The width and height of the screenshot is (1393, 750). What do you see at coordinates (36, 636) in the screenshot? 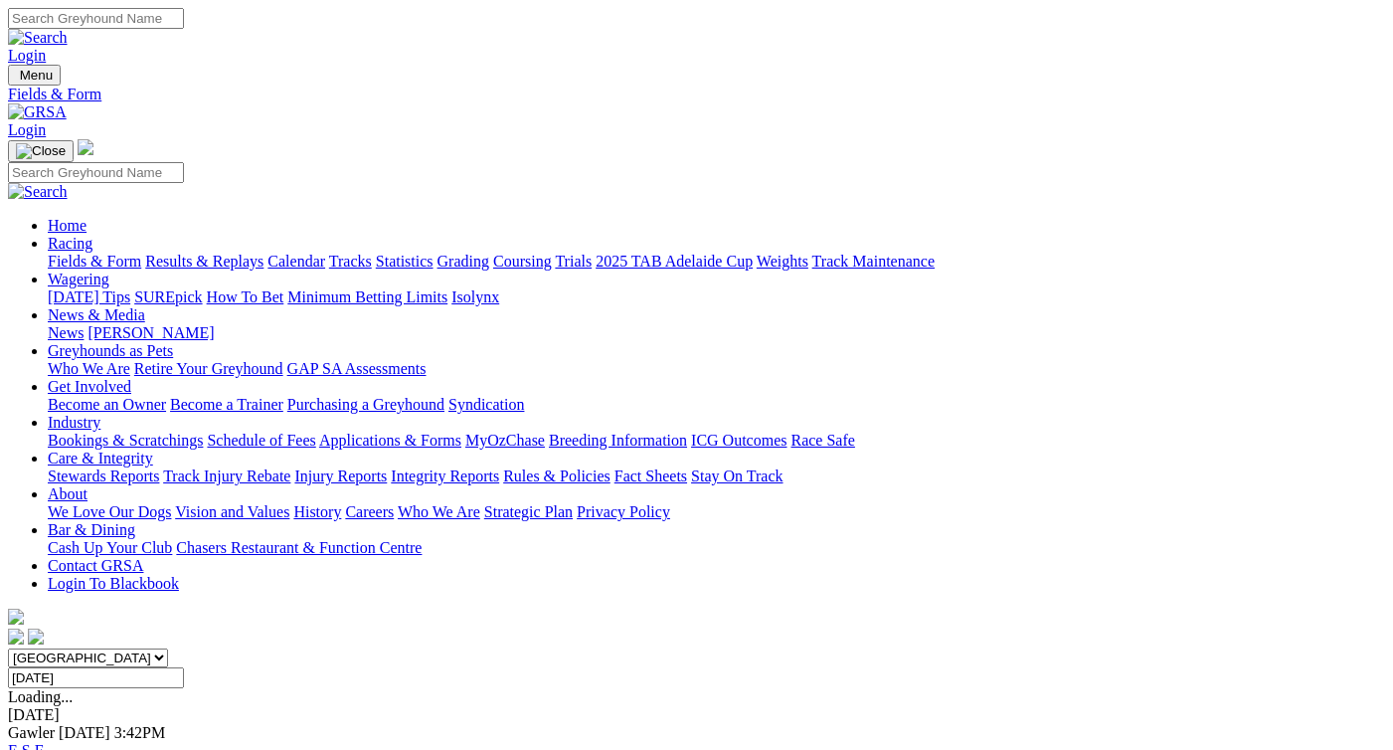
I see `img: twitter.svg` at bounding box center [36, 636].